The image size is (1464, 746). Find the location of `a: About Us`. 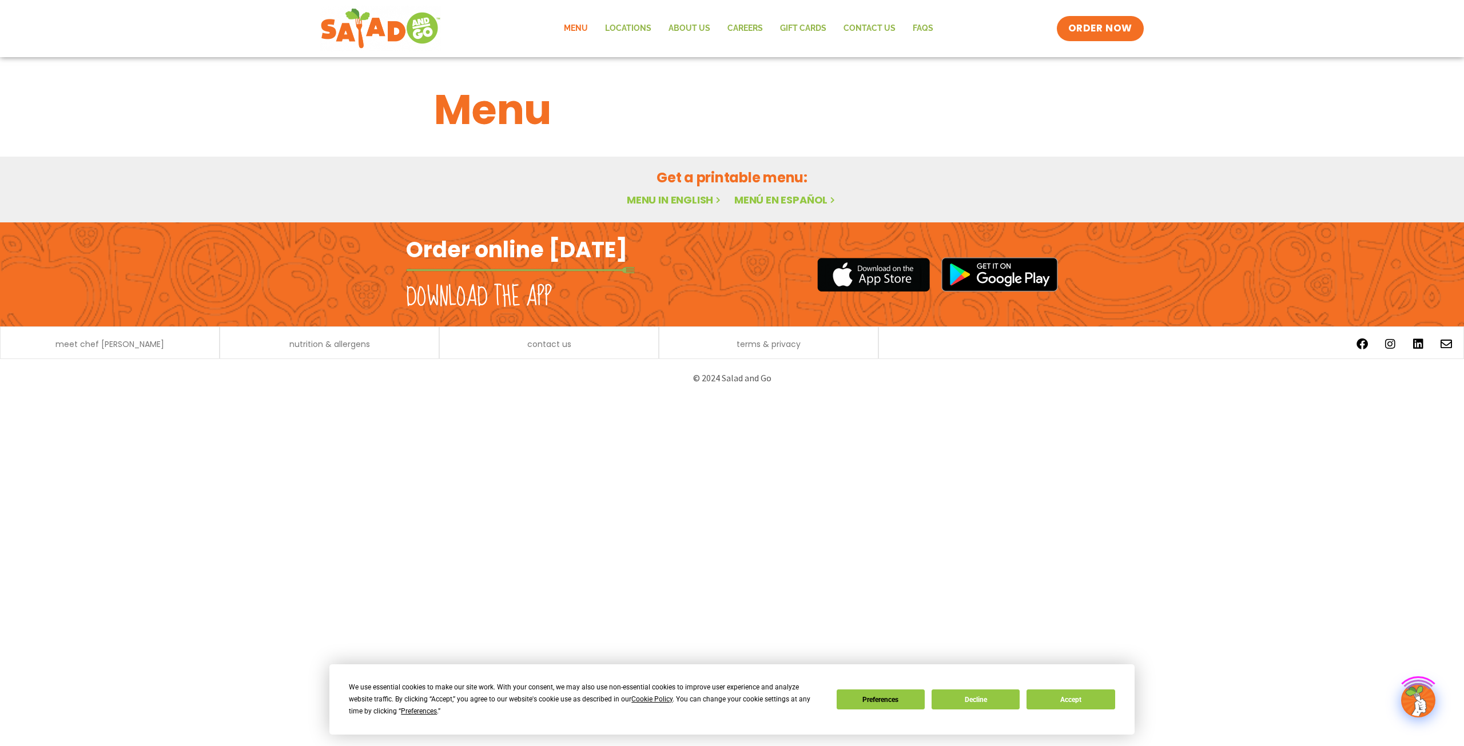

a: About Us is located at coordinates (689, 29).